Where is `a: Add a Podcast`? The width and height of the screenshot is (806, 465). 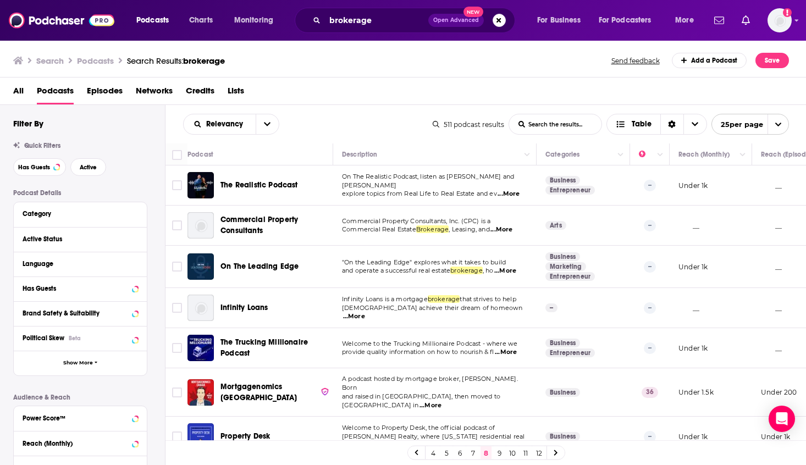 a: Add a Podcast is located at coordinates (709, 60).